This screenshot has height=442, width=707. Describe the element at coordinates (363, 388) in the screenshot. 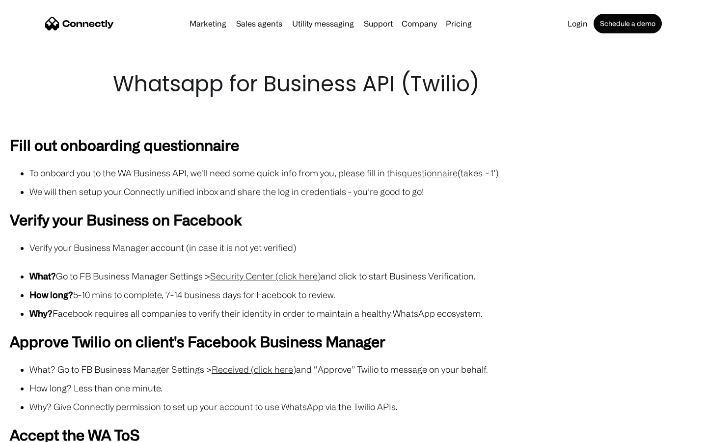

I see `li: How long? Less than one minute.` at that location.